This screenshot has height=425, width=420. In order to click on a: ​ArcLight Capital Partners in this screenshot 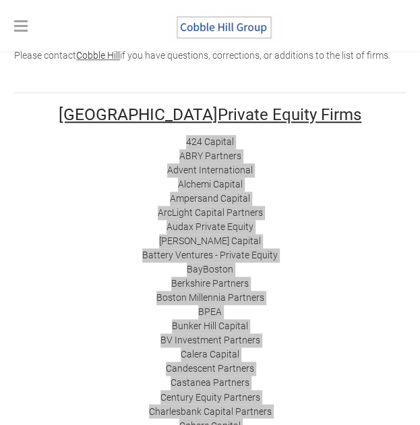, I will do `click(211, 213)`.